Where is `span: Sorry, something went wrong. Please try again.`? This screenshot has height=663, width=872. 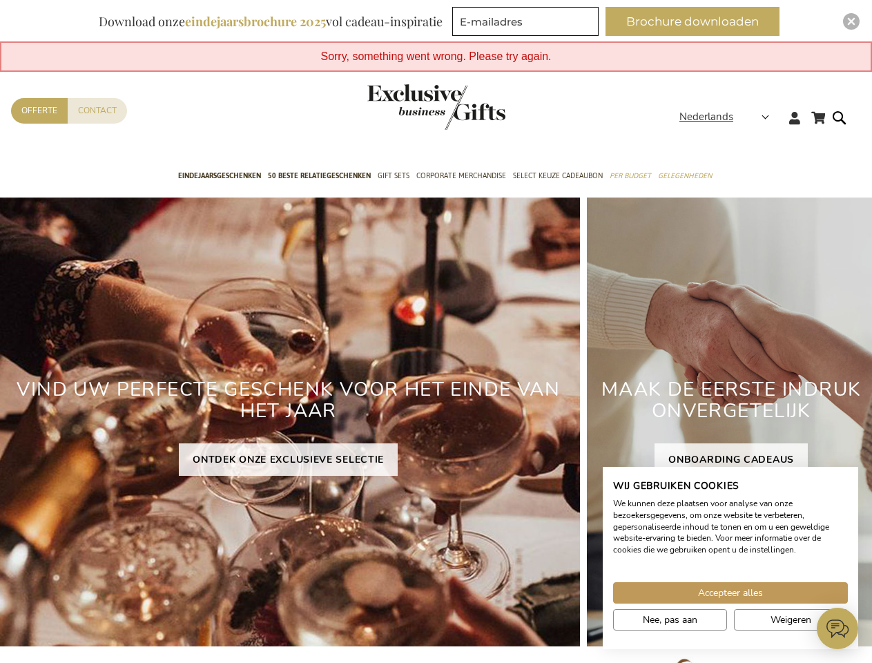
span: Sorry, something went wrong. Please try again. is located at coordinates (436, 56).